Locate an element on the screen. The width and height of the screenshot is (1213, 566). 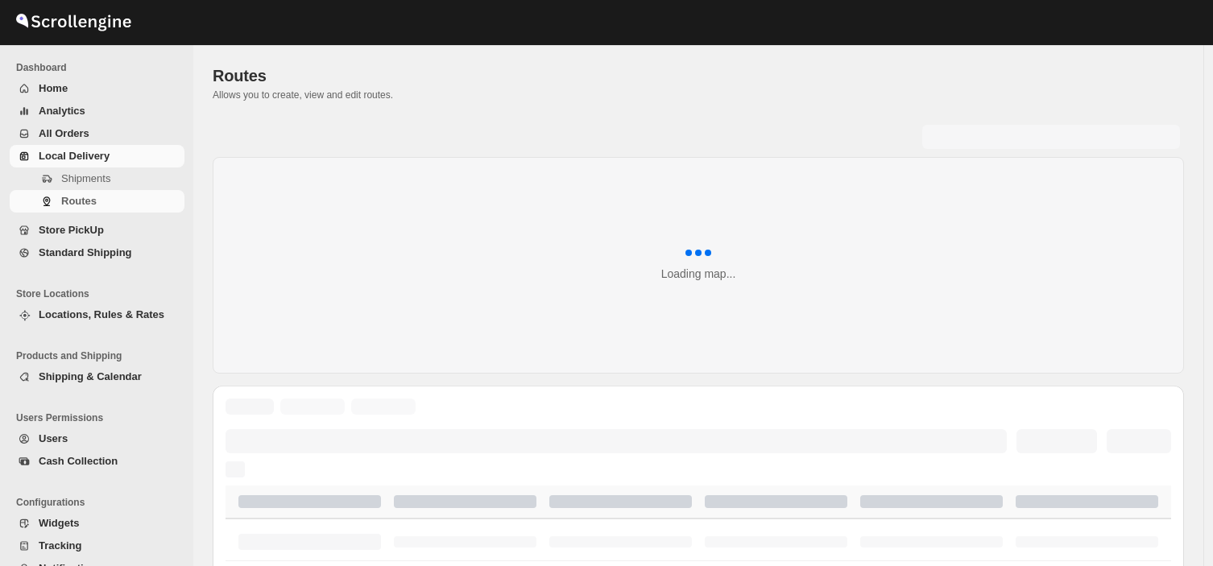
span: Products and Shipping is located at coordinates (101, 356).